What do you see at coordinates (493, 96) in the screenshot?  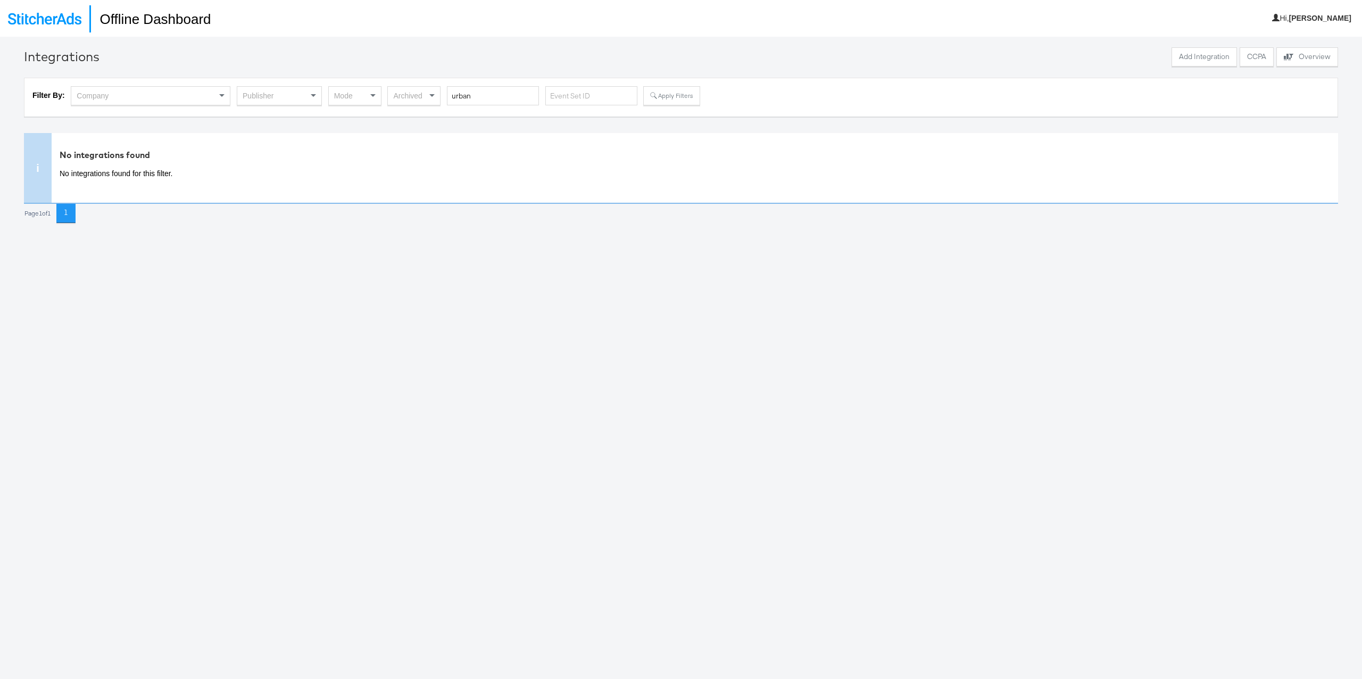 I see `input: Integration Name` at bounding box center [493, 96].